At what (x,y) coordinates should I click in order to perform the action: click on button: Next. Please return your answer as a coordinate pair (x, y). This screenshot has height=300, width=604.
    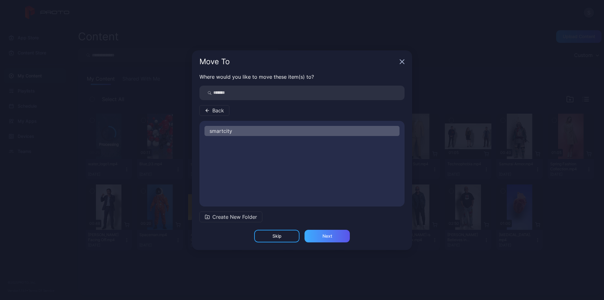
    Looking at the image, I should click on (327, 236).